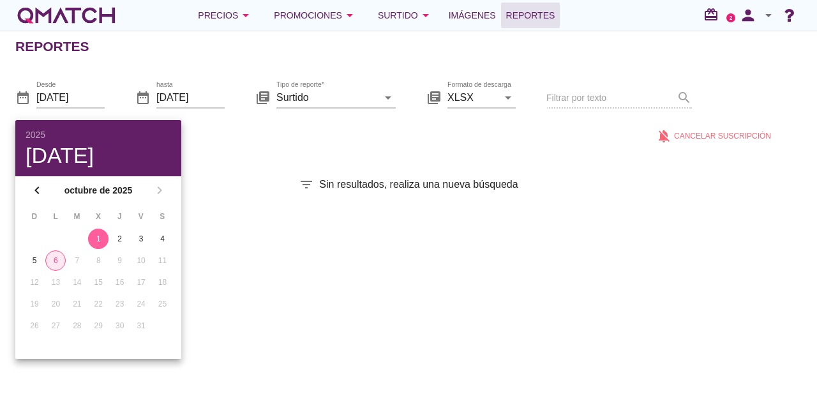  What do you see at coordinates (315, 15) in the screenshot?
I see `button: Promociones` at bounding box center [315, 15].